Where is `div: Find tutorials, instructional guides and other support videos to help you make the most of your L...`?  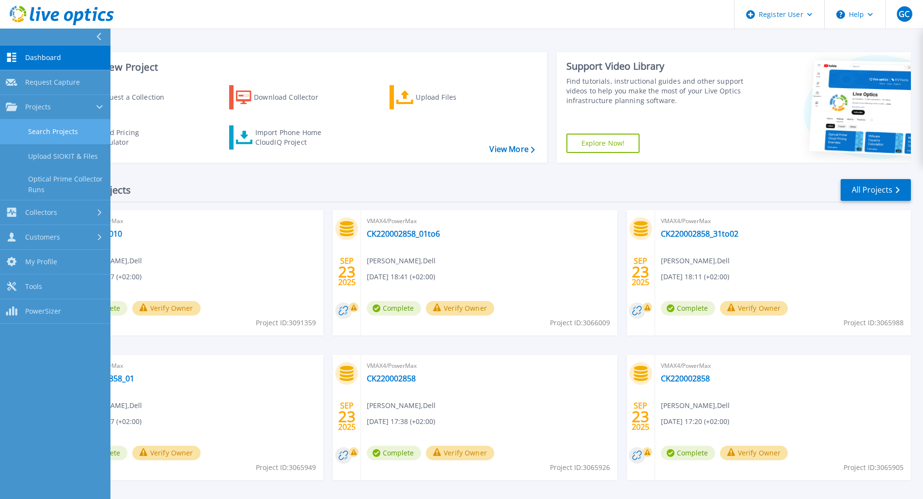
div: Find tutorials, instructional guides and other support videos to help you make the most of your L... is located at coordinates (656, 91).